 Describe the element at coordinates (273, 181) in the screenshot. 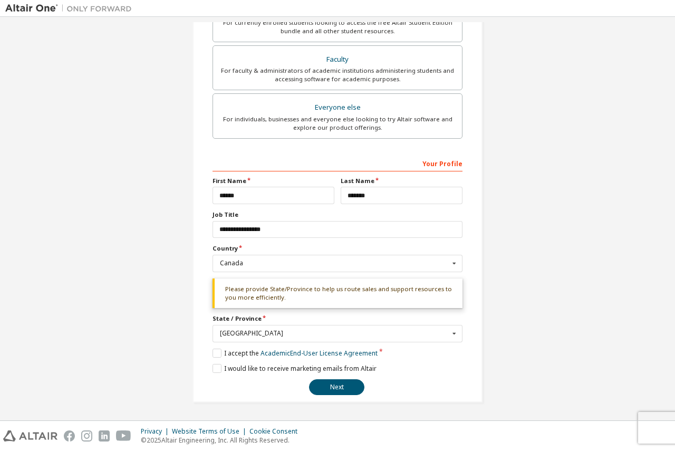

I see `label: First Name` at that location.